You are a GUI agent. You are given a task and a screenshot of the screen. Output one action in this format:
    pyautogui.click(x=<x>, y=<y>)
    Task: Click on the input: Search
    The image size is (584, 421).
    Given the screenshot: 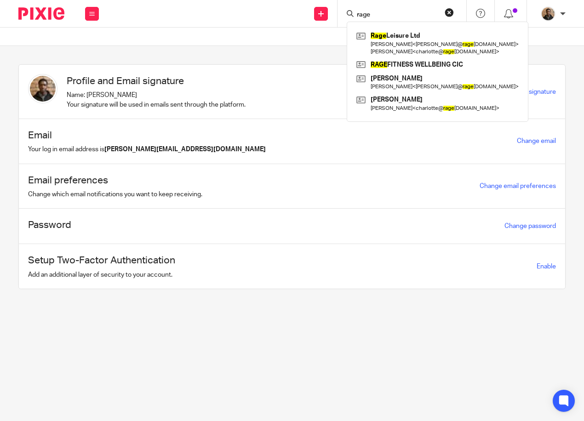 What is the action you would take?
    pyautogui.click(x=397, y=15)
    